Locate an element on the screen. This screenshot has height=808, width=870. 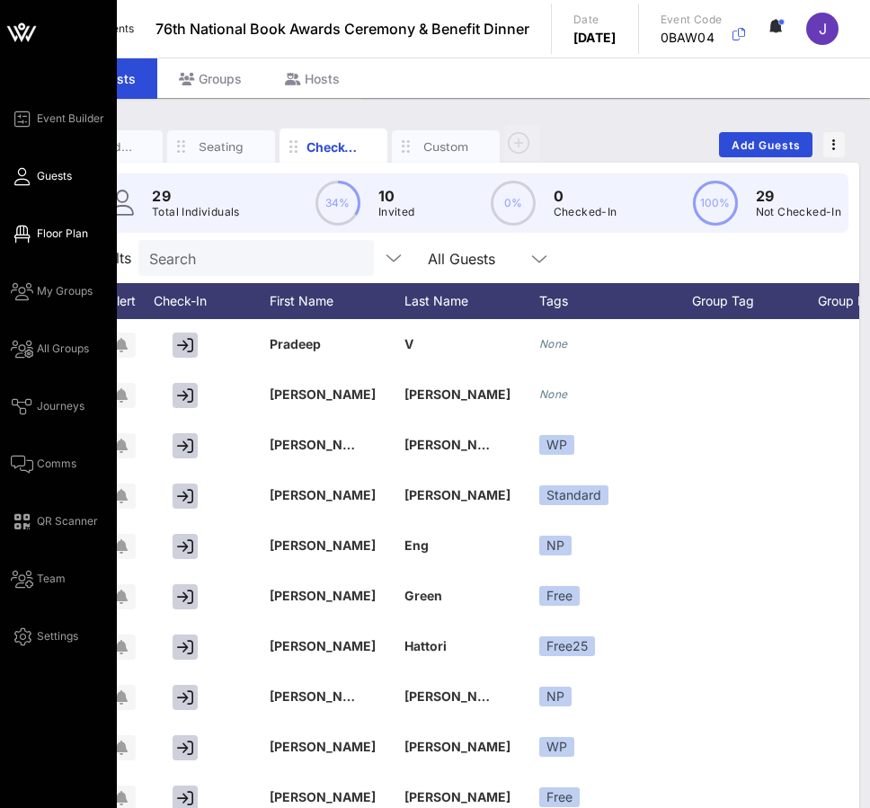
span: All Groups is located at coordinates (63, 349).